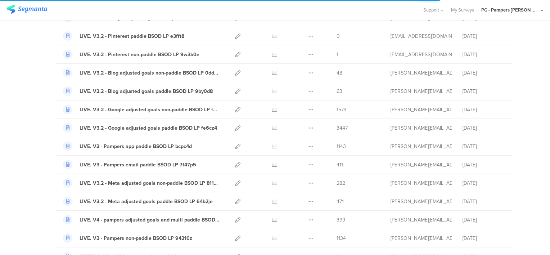 The image size is (550, 255). What do you see at coordinates (342, 109) in the screenshot?
I see `span: 1574` at bounding box center [342, 109].